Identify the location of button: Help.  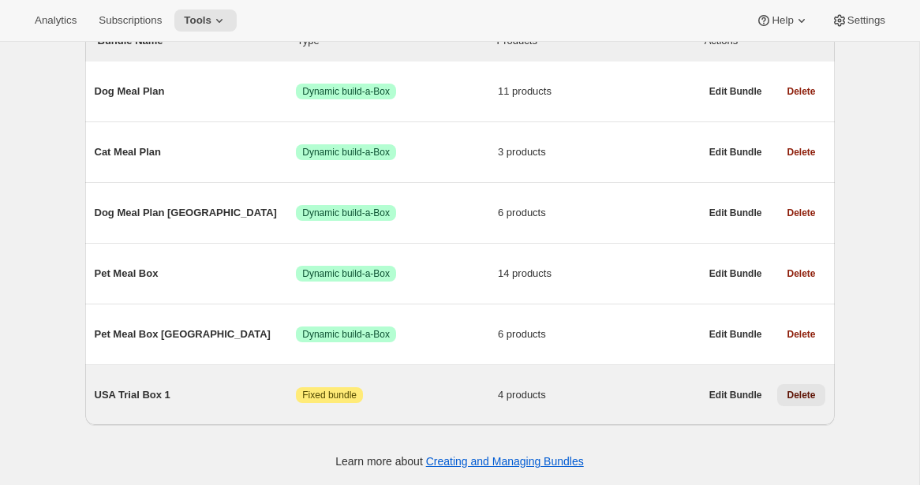
(782, 21).